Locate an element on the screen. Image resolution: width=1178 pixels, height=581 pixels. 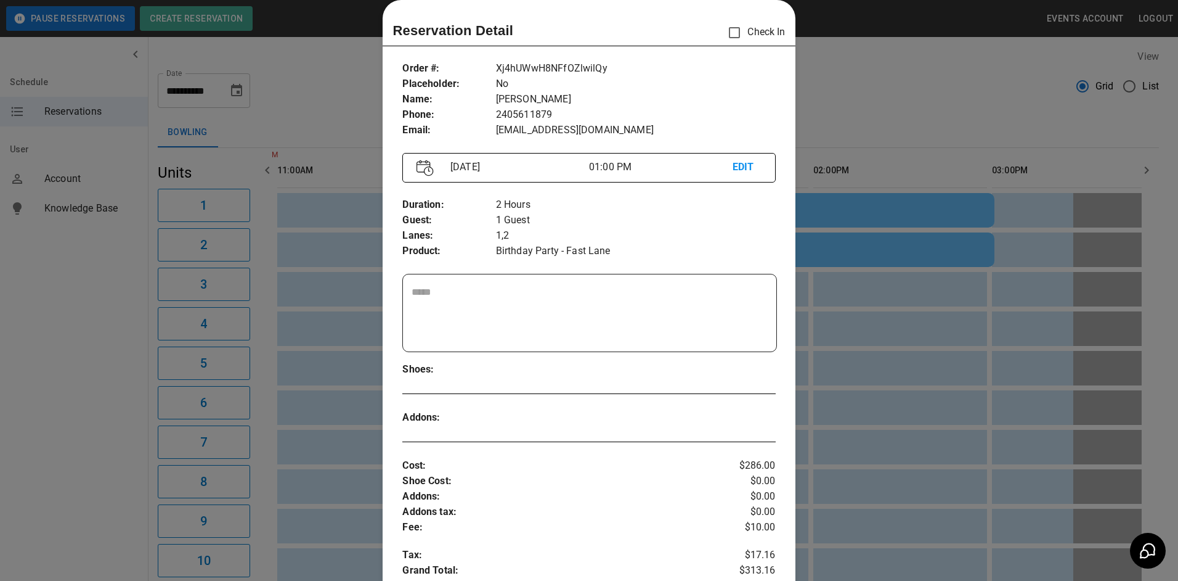
p: Product : is located at coordinates (449, 251).